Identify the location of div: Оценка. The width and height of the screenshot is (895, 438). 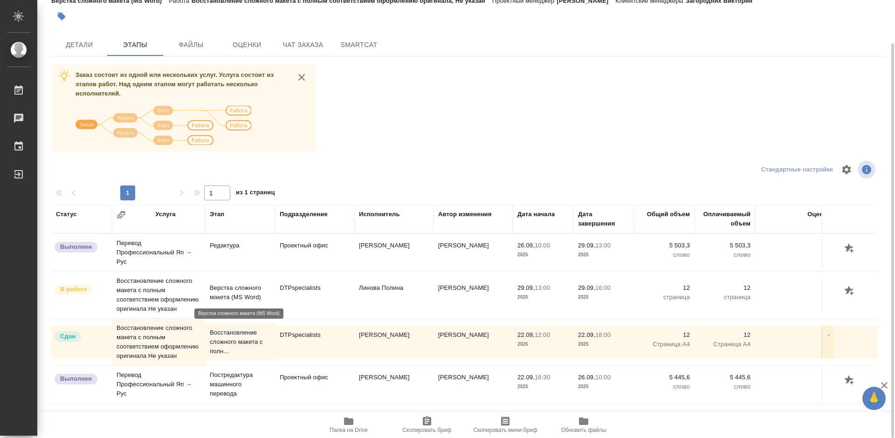
(819, 214).